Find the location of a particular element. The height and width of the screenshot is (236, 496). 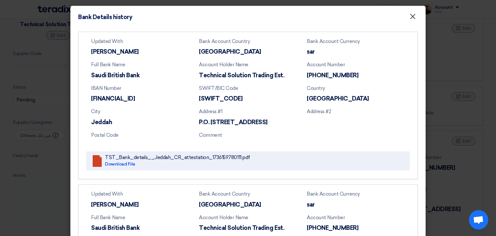

div: Address #1 is located at coordinates (248, 111).